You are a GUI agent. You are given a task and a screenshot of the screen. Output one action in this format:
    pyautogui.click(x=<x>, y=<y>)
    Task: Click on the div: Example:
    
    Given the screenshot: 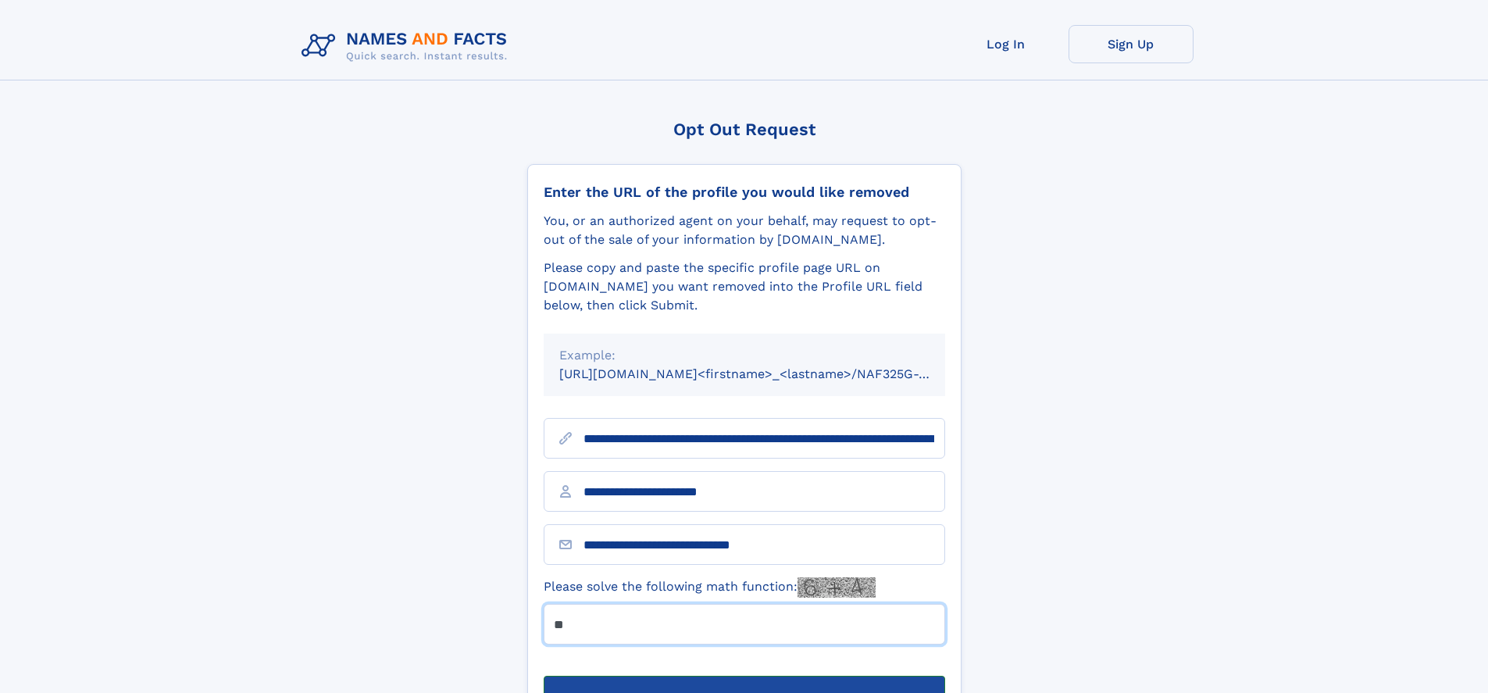 What is the action you would take?
    pyautogui.click(x=744, y=355)
    